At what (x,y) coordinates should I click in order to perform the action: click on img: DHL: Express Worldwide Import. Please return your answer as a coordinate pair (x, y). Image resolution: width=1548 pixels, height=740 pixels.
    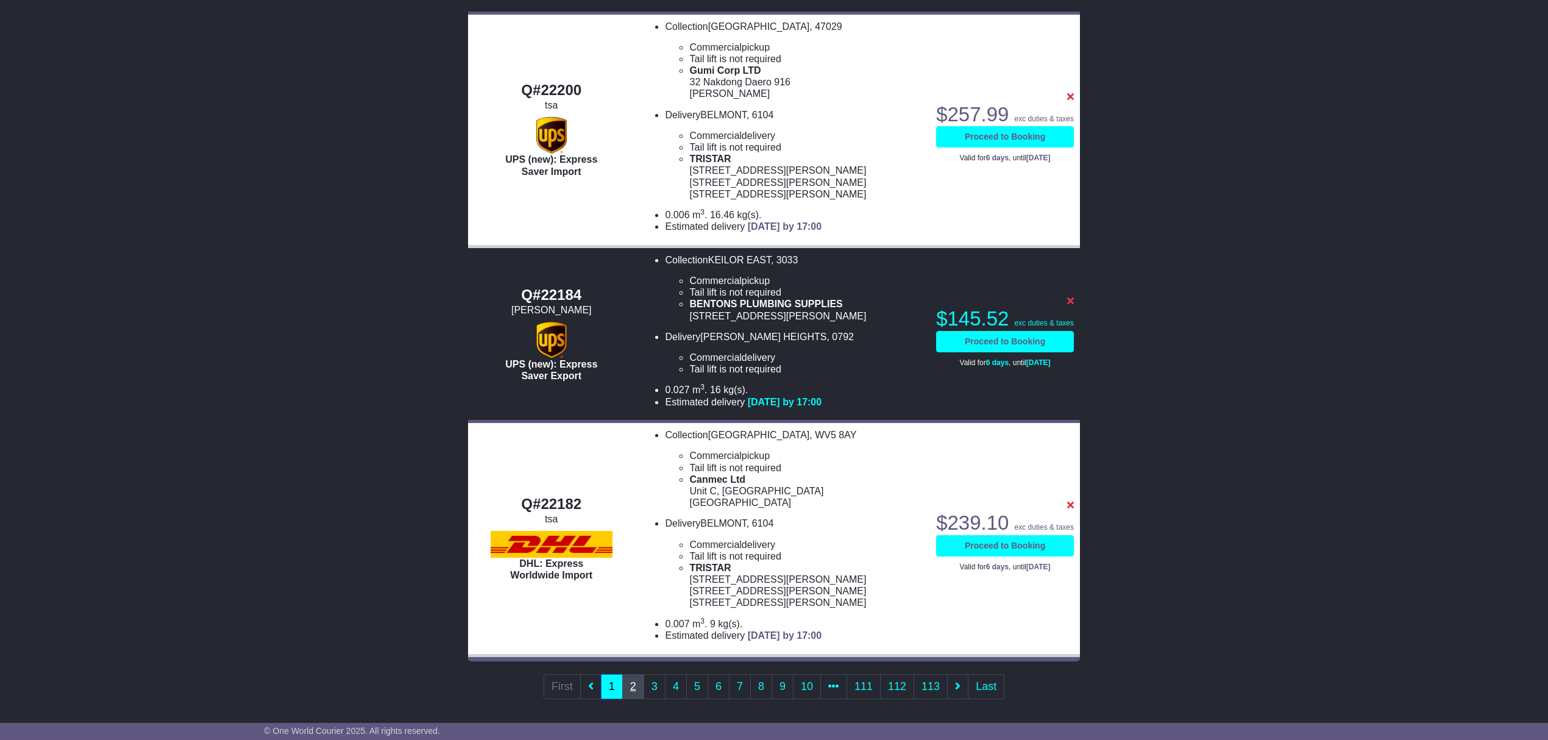
    Looking at the image, I should click on (552, 544).